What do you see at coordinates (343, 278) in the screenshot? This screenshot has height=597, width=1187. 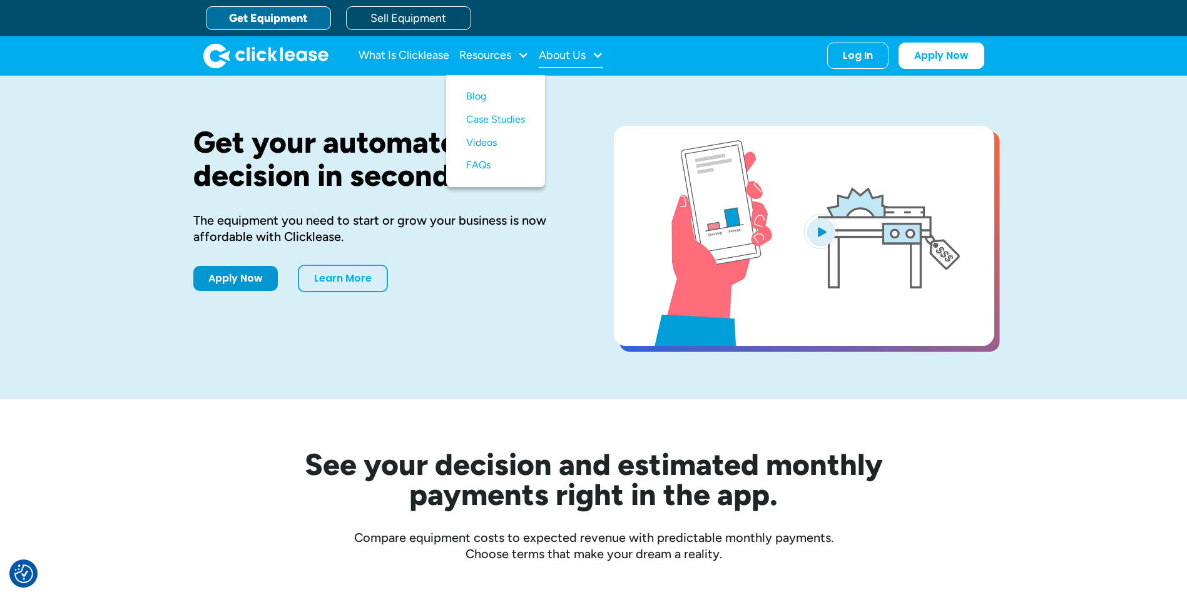 I see `a: Learn More` at bounding box center [343, 278].